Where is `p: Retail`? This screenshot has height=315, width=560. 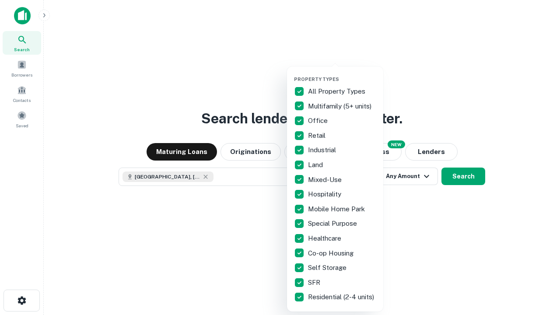 p: Retail is located at coordinates (318, 136).